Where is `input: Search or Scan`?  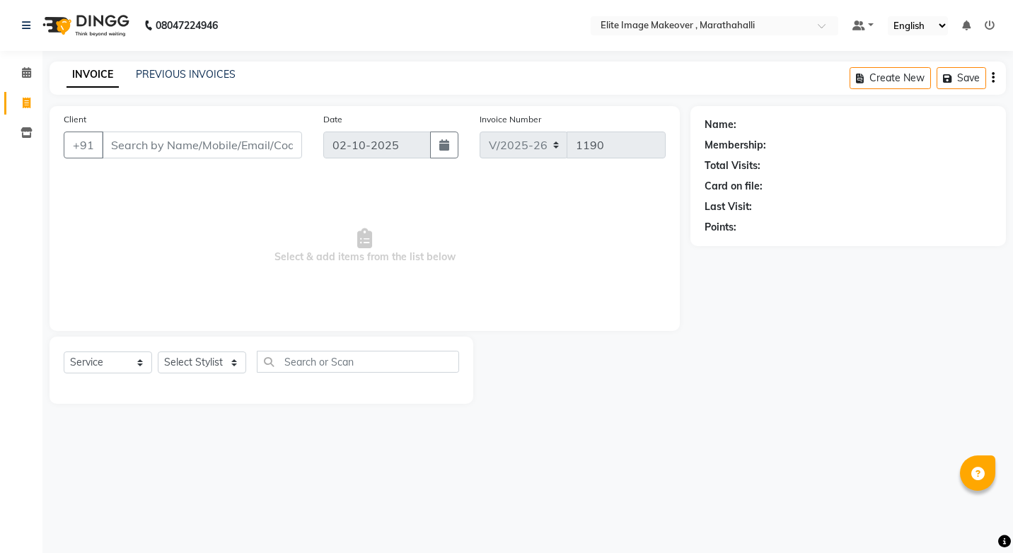 input: Search or Scan is located at coordinates (358, 361).